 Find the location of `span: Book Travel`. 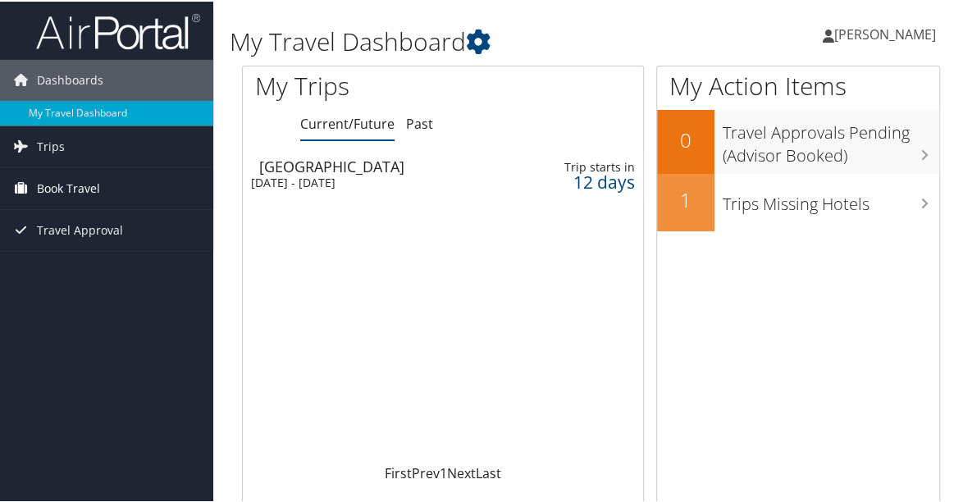

span: Book Travel is located at coordinates (68, 187).